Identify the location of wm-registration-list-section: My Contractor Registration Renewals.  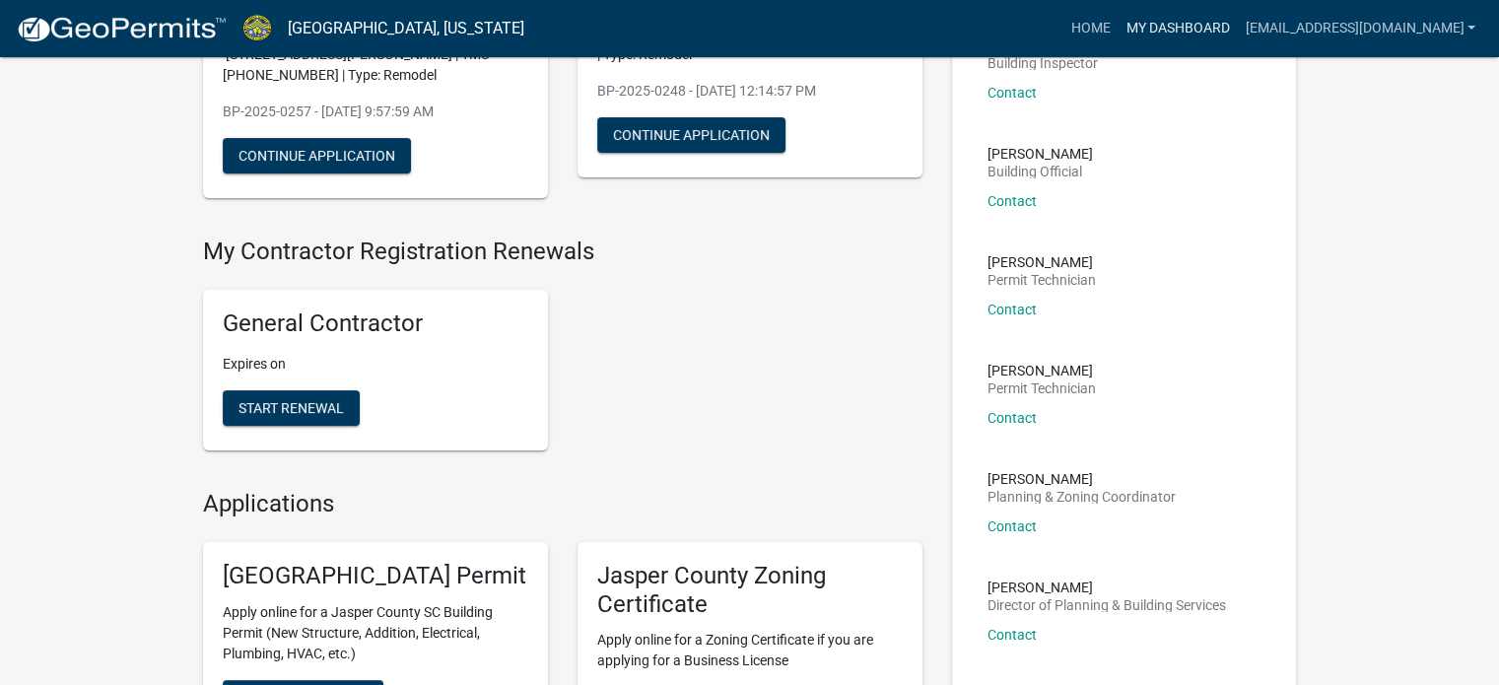
(563, 352).